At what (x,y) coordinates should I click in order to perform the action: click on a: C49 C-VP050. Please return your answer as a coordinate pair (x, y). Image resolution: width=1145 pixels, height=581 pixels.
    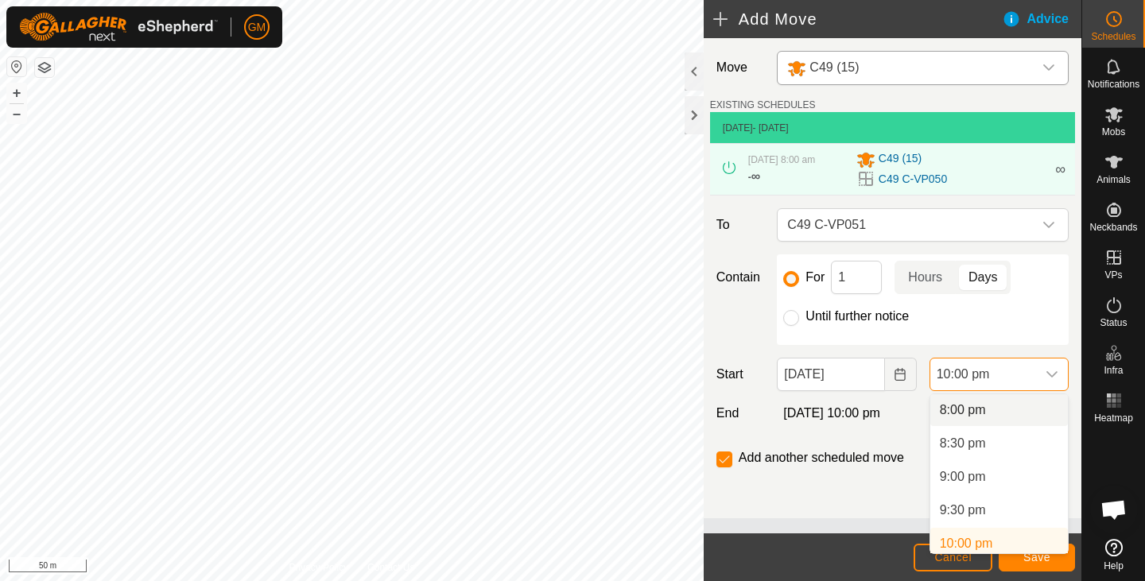
    Looking at the image, I should click on (913, 179).